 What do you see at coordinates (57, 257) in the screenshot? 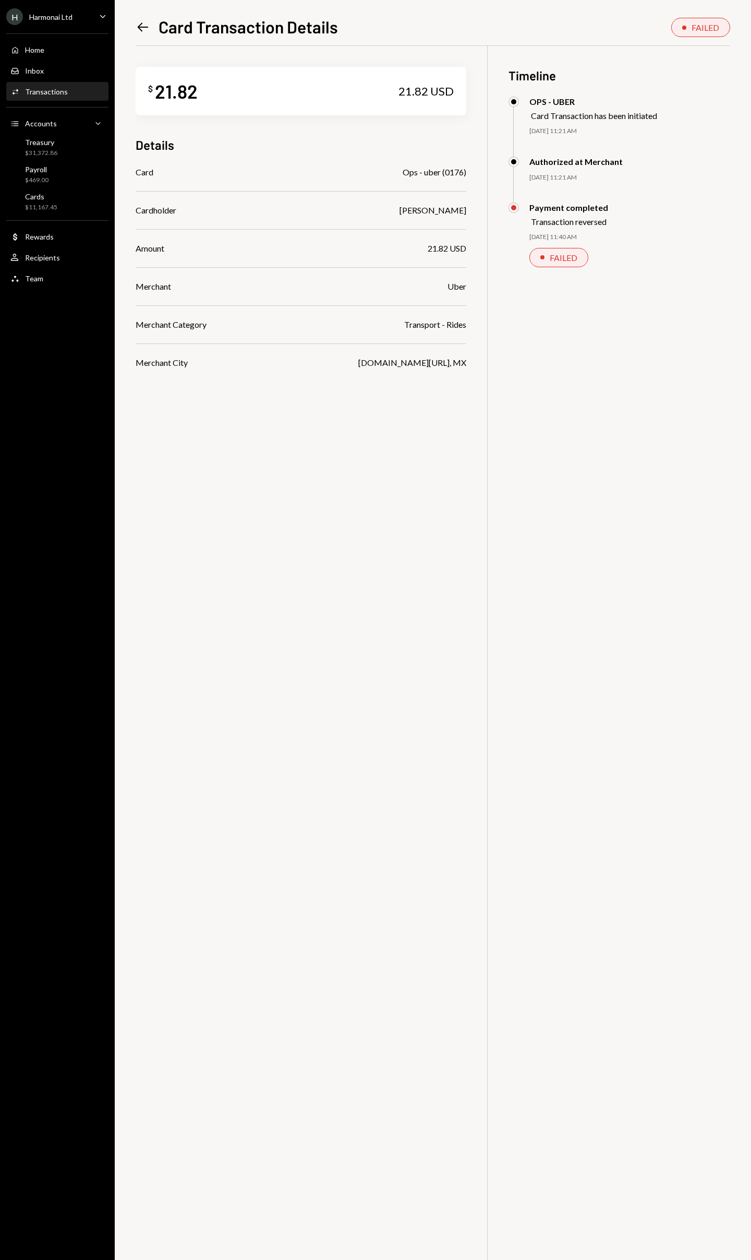
I see `a: Recipients` at bounding box center [57, 257].